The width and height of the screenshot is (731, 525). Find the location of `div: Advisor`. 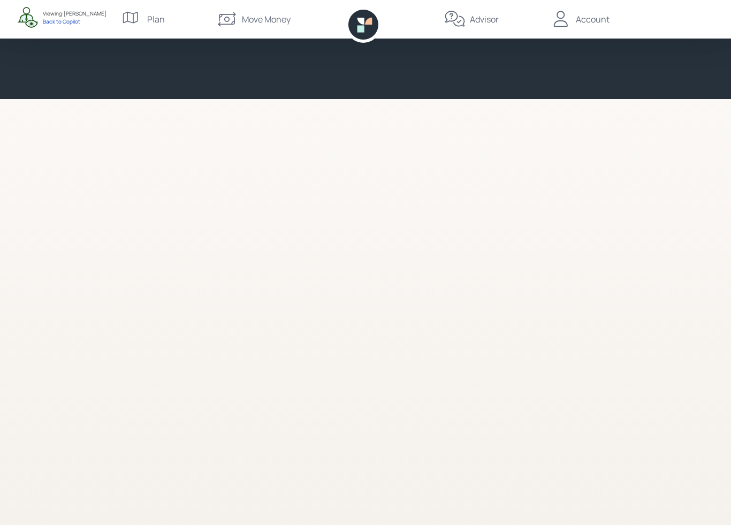

div: Advisor is located at coordinates (485, 19).